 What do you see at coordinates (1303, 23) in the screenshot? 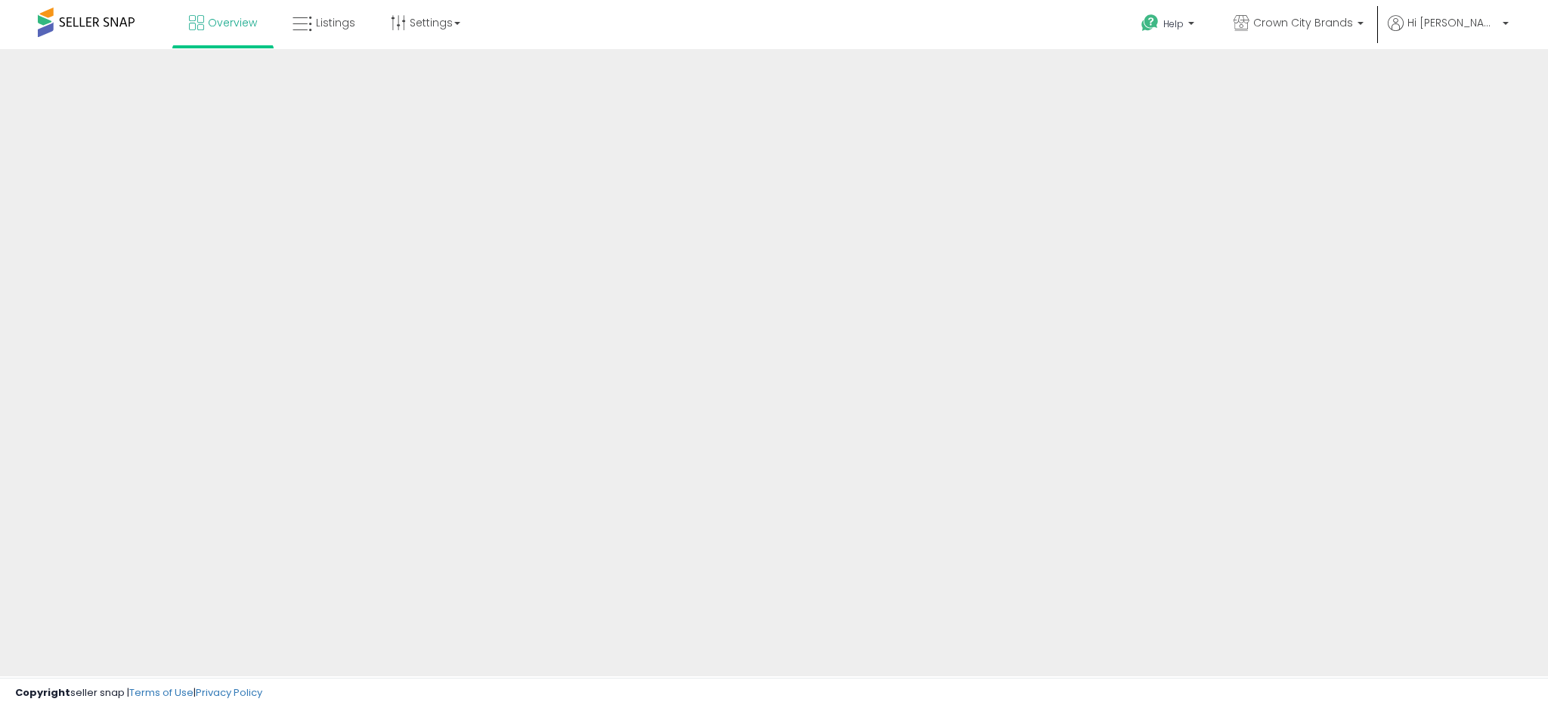
I see `span: Crown City Brands` at bounding box center [1303, 23].